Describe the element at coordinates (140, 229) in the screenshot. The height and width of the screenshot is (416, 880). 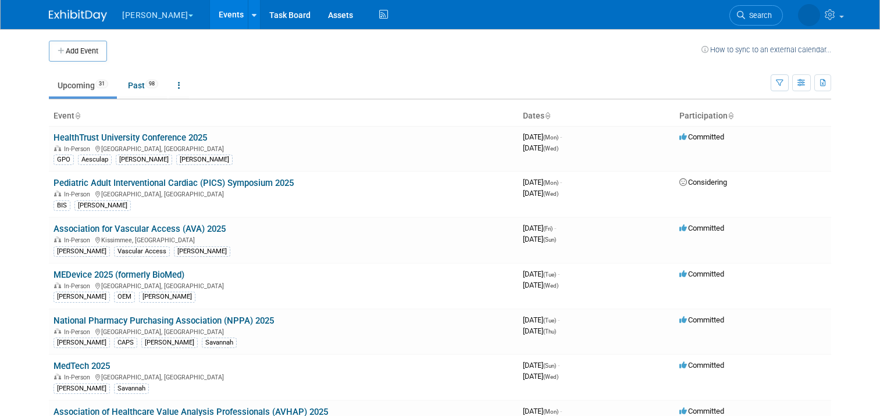
I see `a: Association for Vascular Access (AVA) 2025` at that location.